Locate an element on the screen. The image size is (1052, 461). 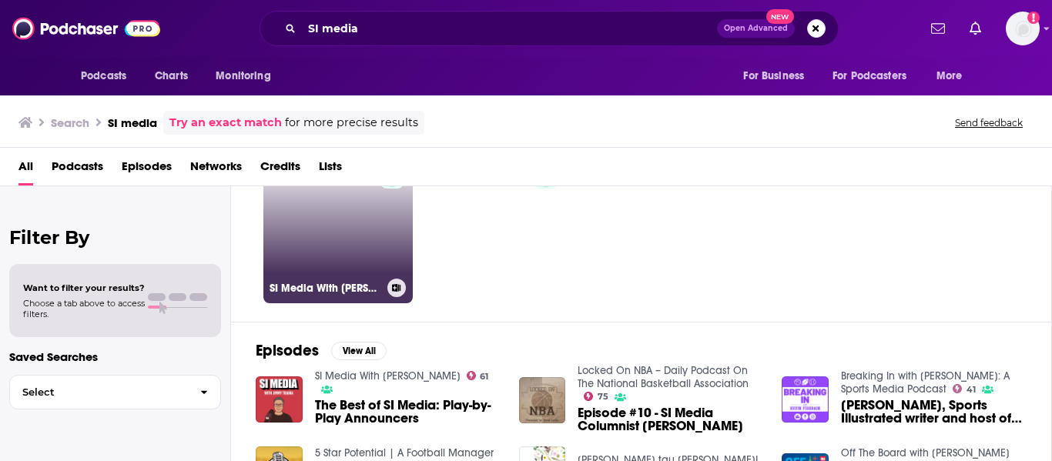
a: 61 is located at coordinates (478, 376).